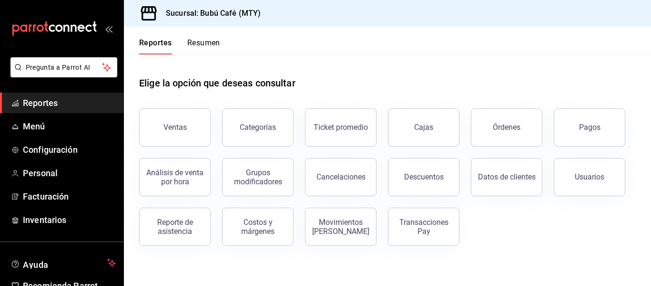 The width and height of the screenshot is (651, 286). I want to click on div: Categorías, so click(258, 127).